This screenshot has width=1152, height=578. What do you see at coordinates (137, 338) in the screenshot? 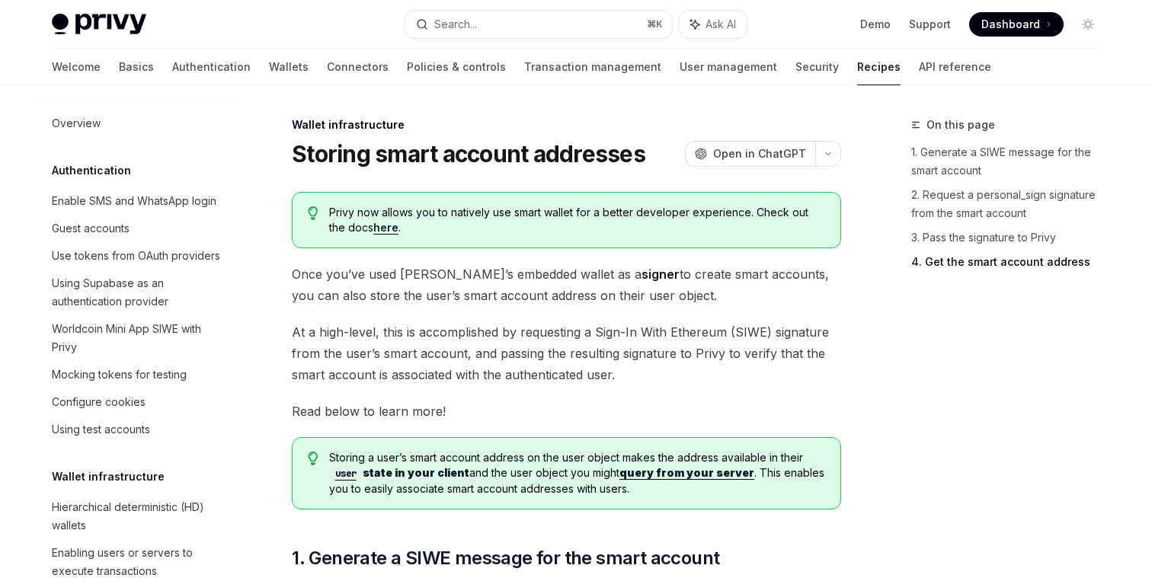
I see `a: Worldcoin Mini App SIWE with Privy` at bounding box center [137, 338].